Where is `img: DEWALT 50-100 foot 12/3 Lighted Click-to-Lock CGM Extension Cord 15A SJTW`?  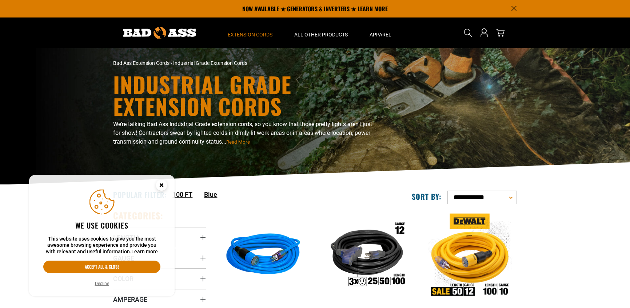
img: DEWALT 50-100 foot 12/3 Lighted Click-to-Lock CGM Extension Cord 15A SJTW is located at coordinates (471, 255).